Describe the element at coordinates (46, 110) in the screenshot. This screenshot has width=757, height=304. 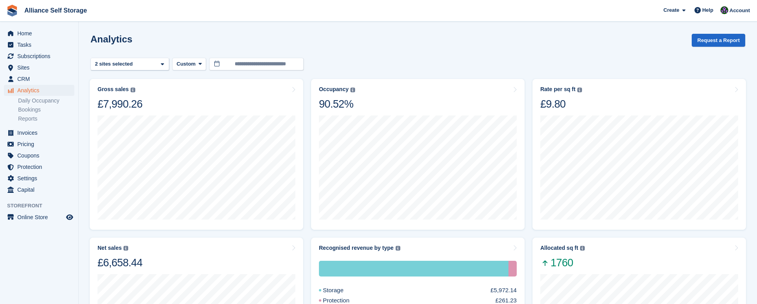
I see `a: Bookings` at that location.